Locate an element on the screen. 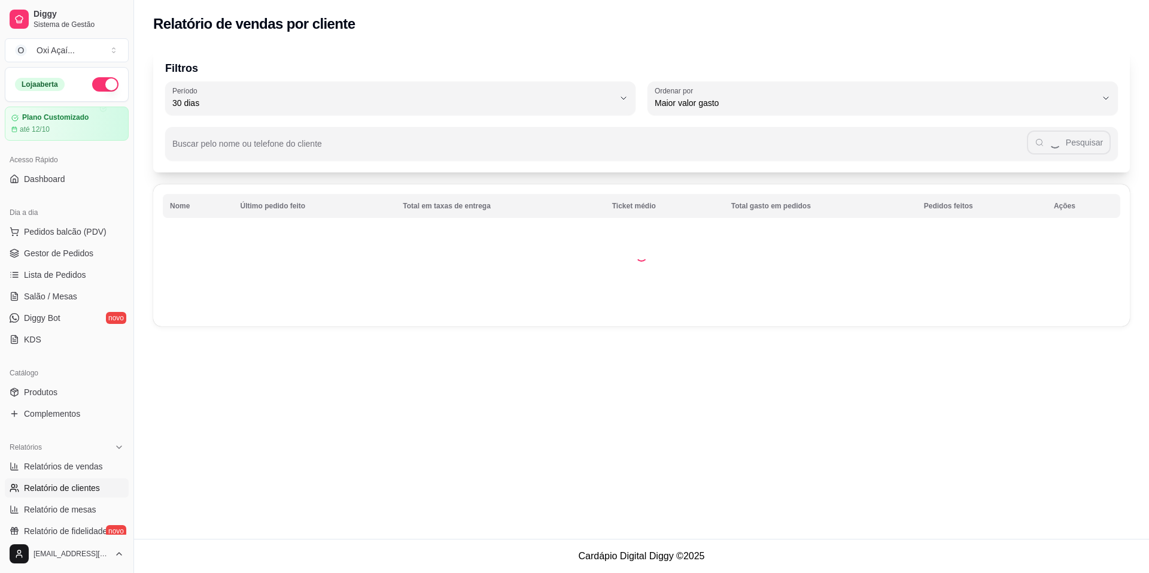 The image size is (1149, 573). div: Catálogo is located at coordinates (66, 373).